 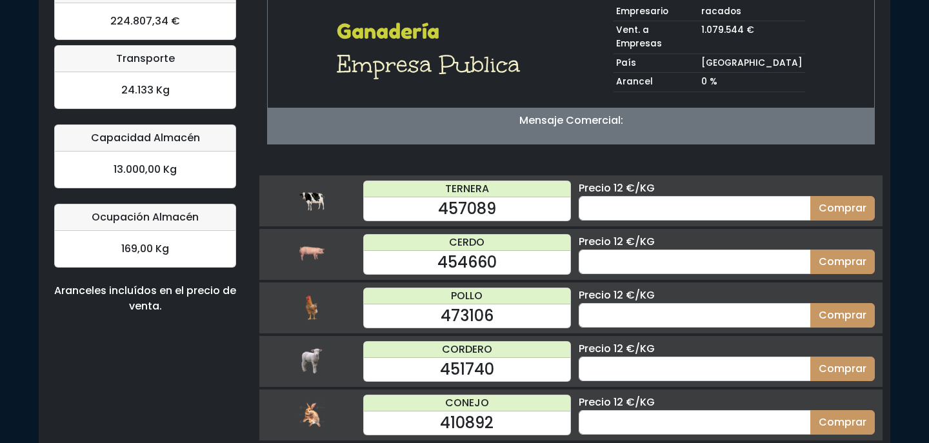 What do you see at coordinates (145, 249) in the screenshot?
I see `div: 169,00 Kg` at bounding box center [145, 249].